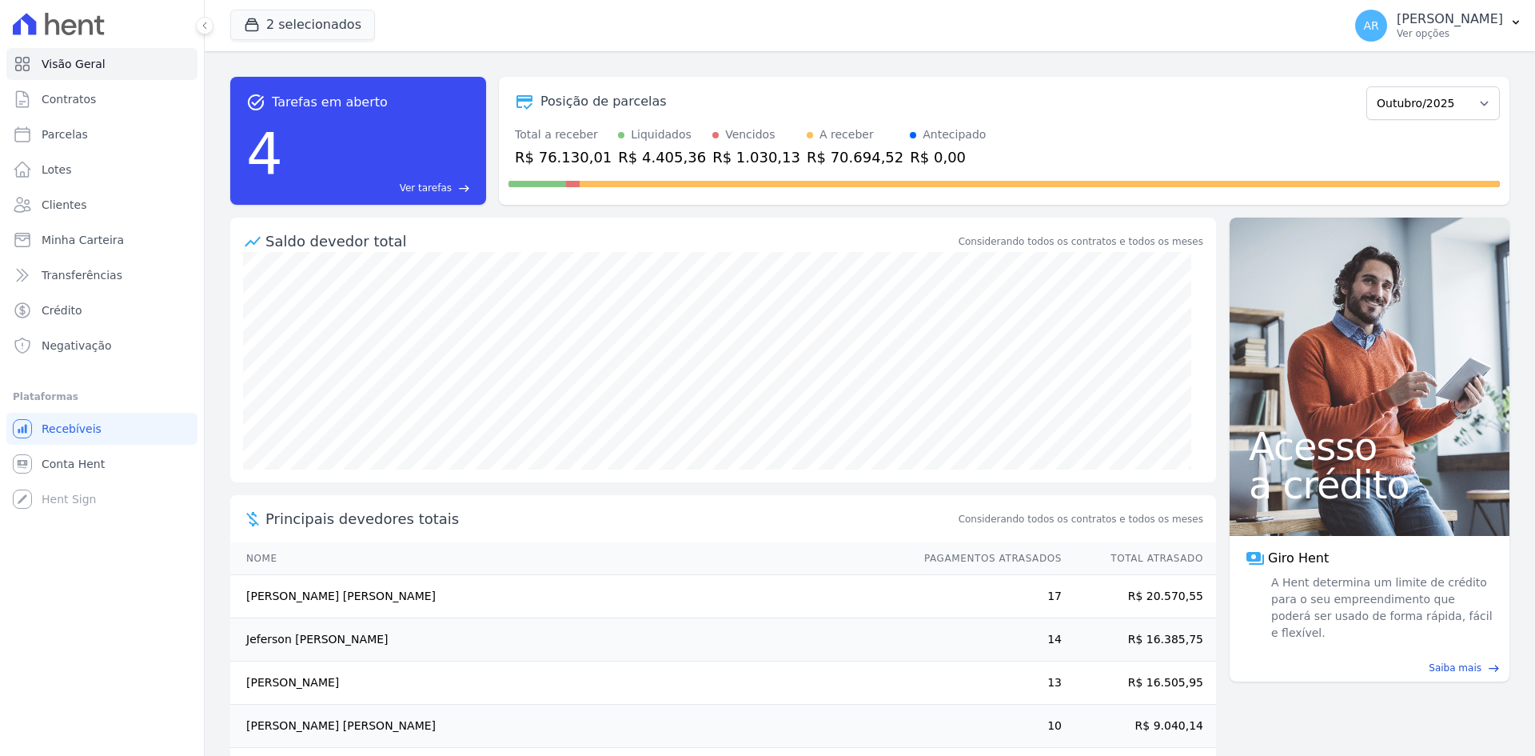  Describe the element at coordinates (1370, 668) in the screenshot. I see `a: Saiba mais east` at that location.